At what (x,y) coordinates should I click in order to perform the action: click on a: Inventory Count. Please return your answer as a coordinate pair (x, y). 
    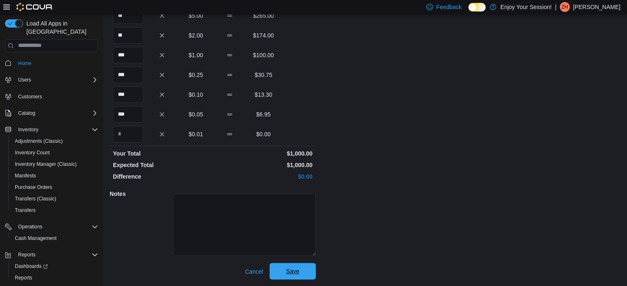
    Looking at the image, I should click on (32, 153).